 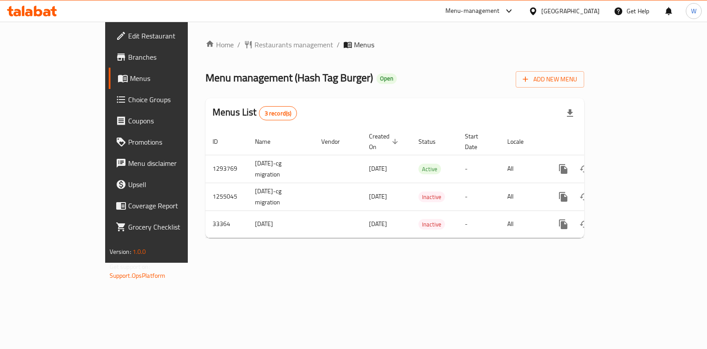 I want to click on div: Open, so click(x=387, y=79).